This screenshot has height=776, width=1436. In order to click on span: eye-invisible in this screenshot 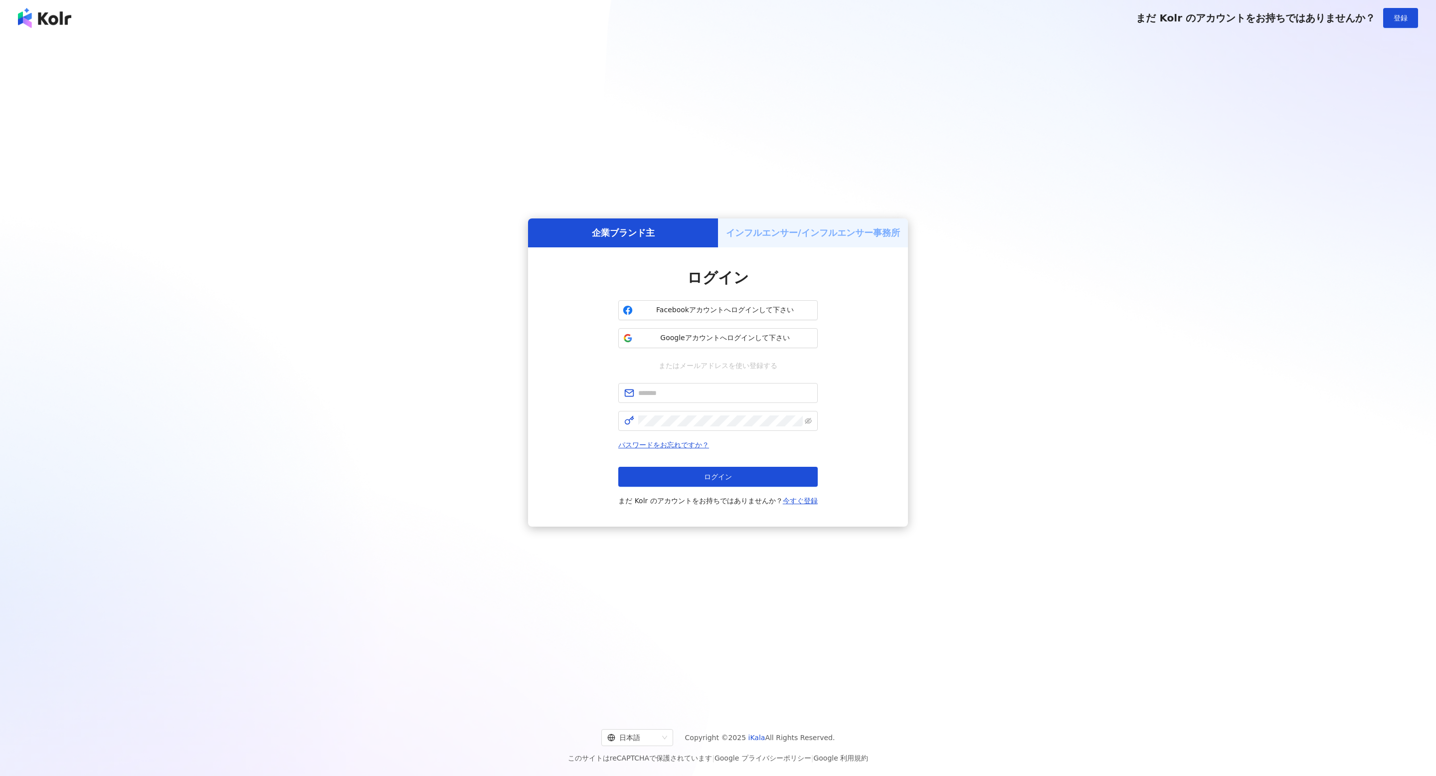, I will do `click(808, 421)`.